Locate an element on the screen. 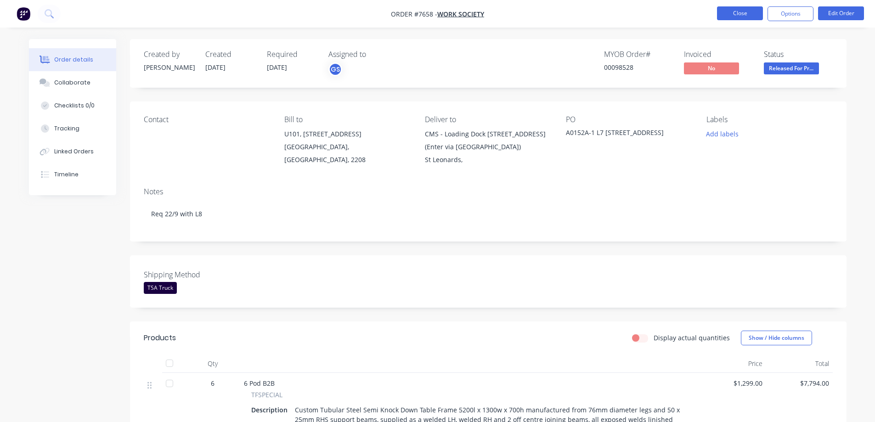  span: TFSPECIAL is located at coordinates (267, 395).